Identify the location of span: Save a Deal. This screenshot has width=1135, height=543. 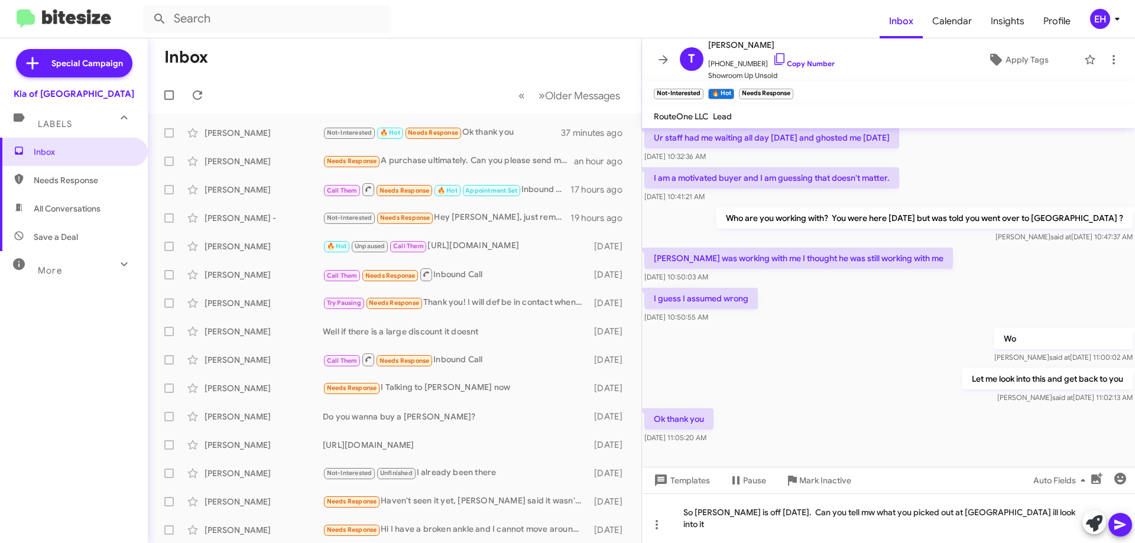
(56, 237).